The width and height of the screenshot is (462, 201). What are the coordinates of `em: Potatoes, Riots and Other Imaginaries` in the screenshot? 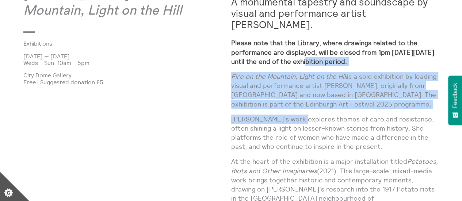 It's located at (335, 166).